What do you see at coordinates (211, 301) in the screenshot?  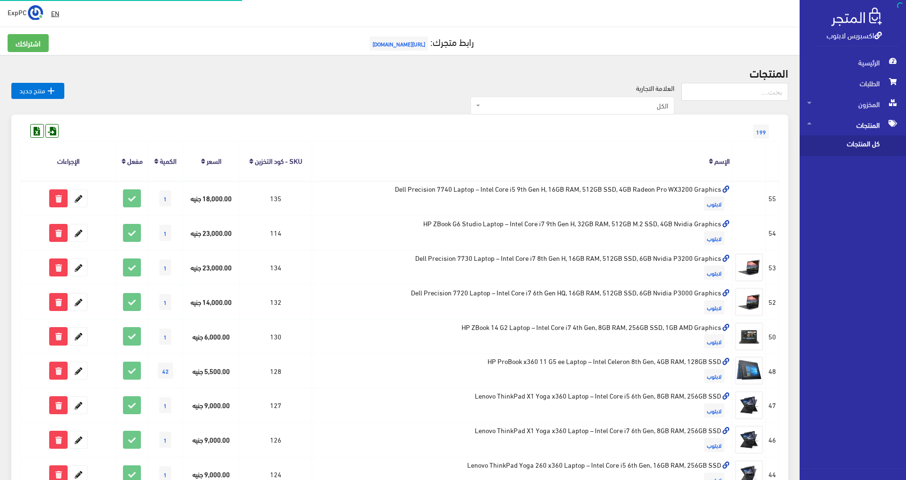 I see `td: 14,000.00 جنيه` at bounding box center [211, 301].